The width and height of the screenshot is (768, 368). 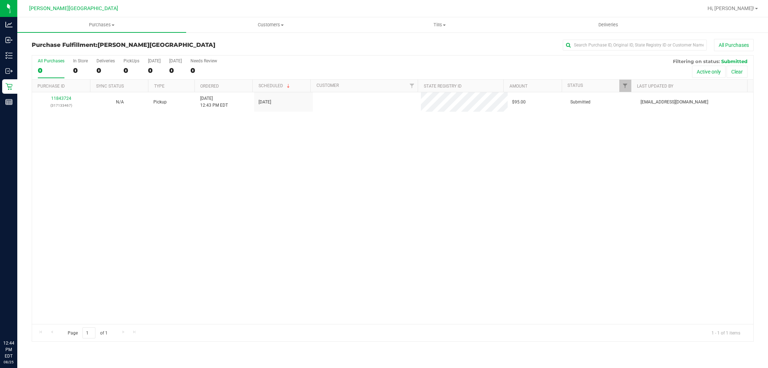 What do you see at coordinates (709, 72) in the screenshot?
I see `button: Active only` at bounding box center [709, 72].